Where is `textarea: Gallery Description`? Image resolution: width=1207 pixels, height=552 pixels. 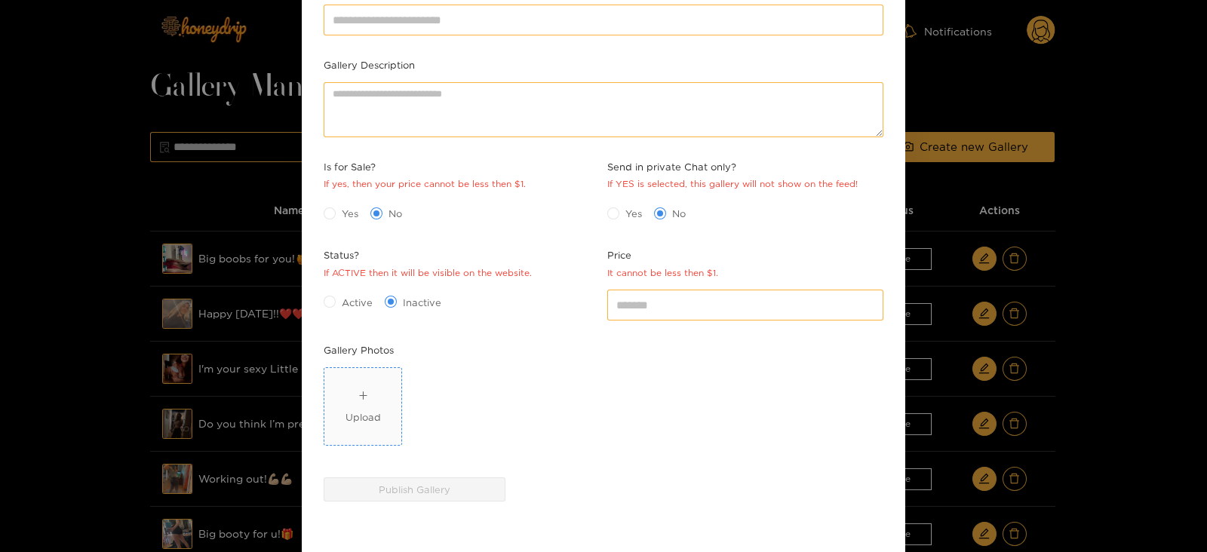 textarea: Gallery Description is located at coordinates (604, 109).